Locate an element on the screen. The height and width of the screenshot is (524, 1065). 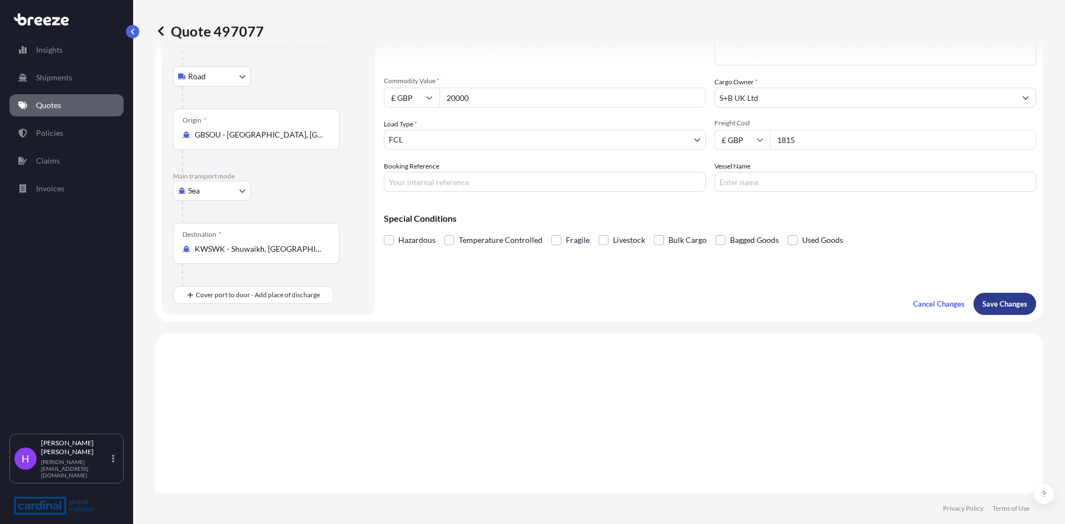
p: Terms of Use is located at coordinates (1010, 509).